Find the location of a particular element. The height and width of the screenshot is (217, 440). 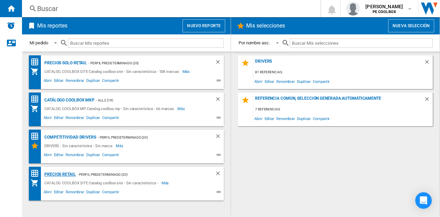

div: - ALL 2 (19) is located at coordinates (148, 100).